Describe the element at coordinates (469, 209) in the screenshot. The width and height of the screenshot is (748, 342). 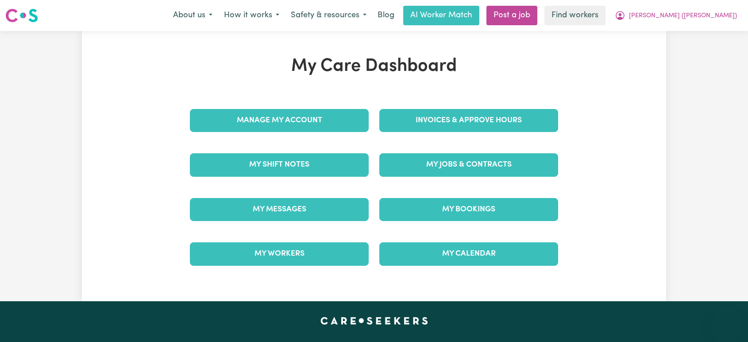
I see `a: My Bookings` at that location.